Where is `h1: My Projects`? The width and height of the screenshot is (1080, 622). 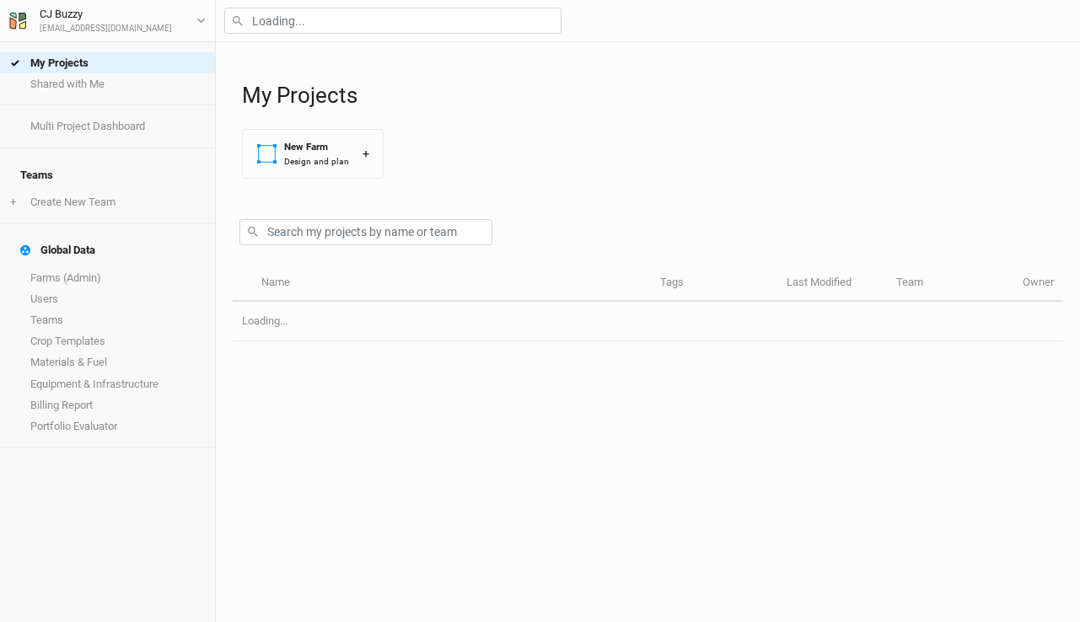 h1: My Projects is located at coordinates (653, 95).